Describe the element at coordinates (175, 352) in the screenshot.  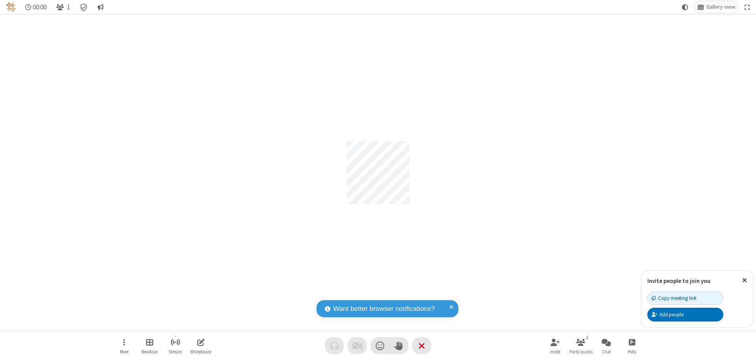
I see `span: Stream` at that location.